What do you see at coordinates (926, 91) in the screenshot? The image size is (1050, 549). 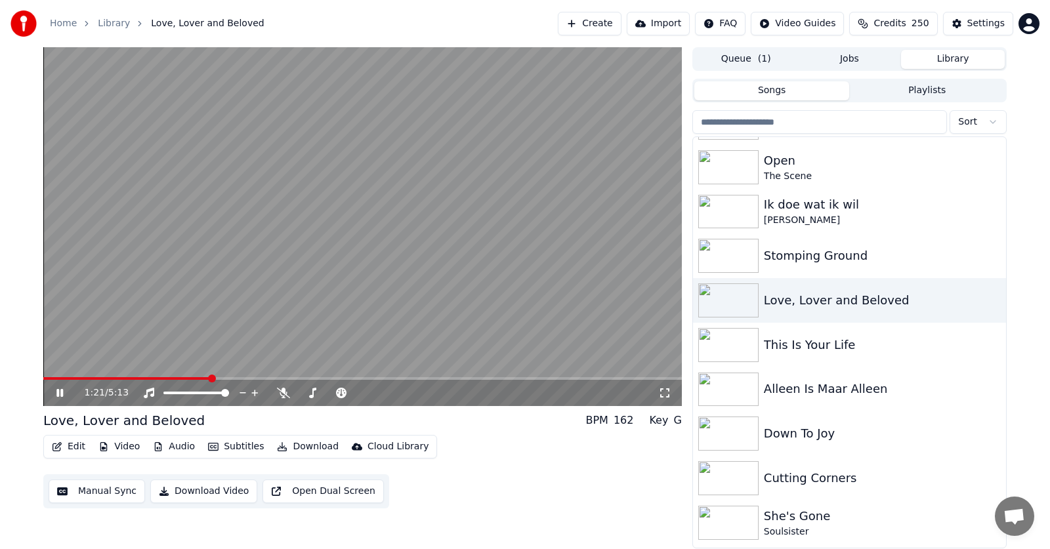 I see `button: Playlists` at bounding box center [926, 91].